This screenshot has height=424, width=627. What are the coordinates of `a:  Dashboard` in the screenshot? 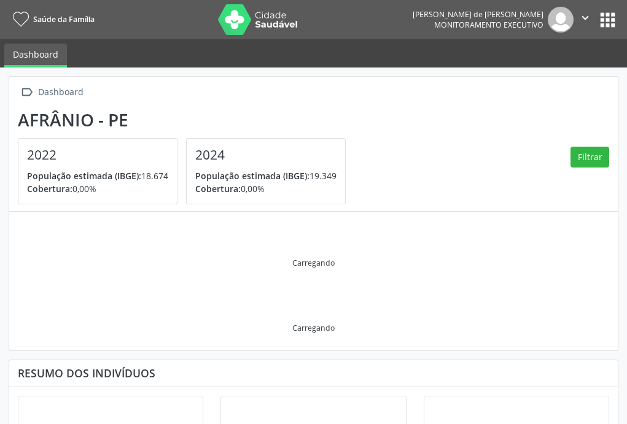 It's located at (52, 92).